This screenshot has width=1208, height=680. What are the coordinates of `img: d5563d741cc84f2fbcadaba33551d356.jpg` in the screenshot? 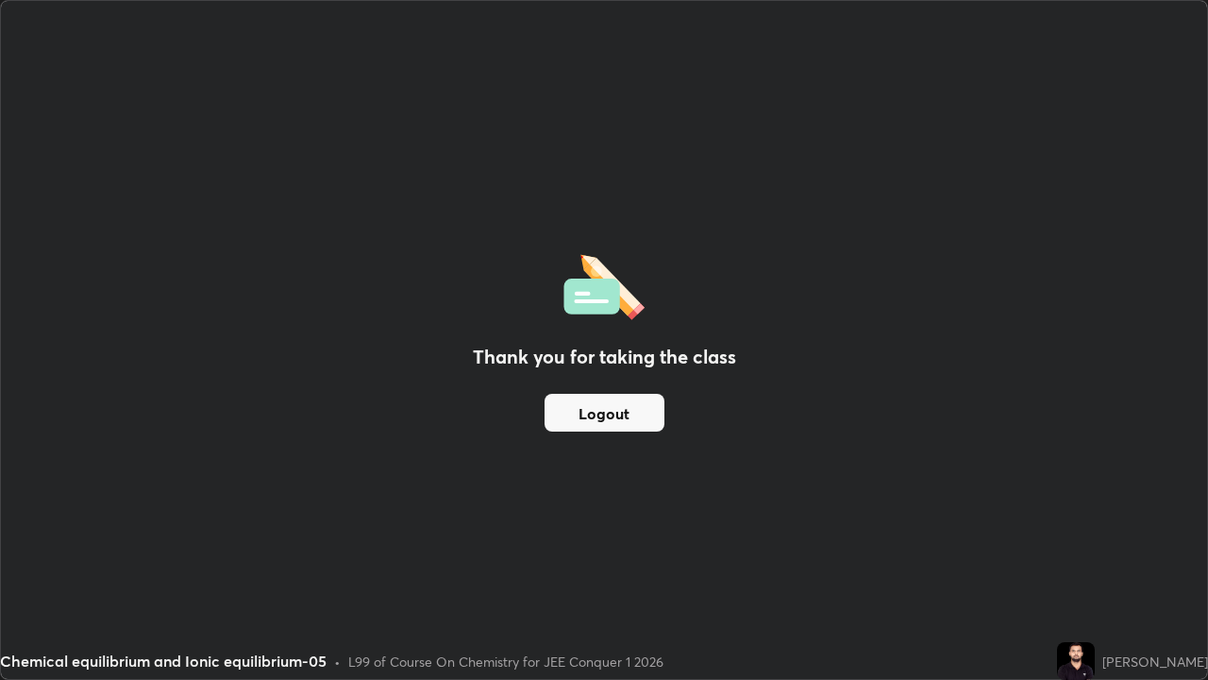 It's located at (1076, 661).